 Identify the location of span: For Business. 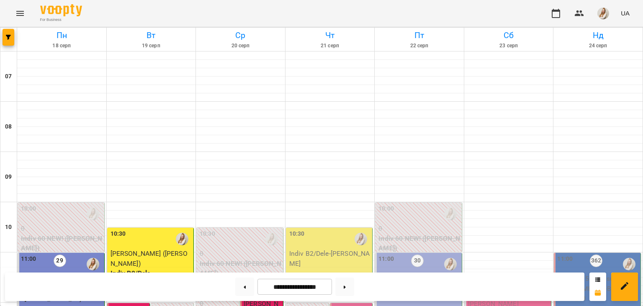
(61, 20).